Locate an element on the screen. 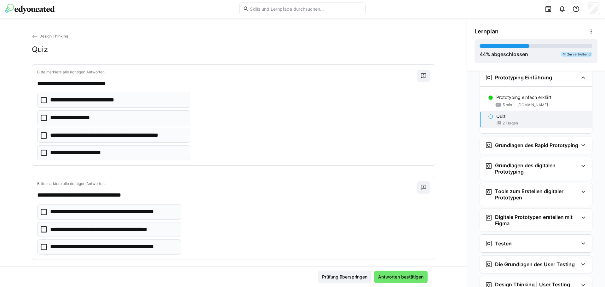  h3: Prototyping Einführung is located at coordinates (523, 78).